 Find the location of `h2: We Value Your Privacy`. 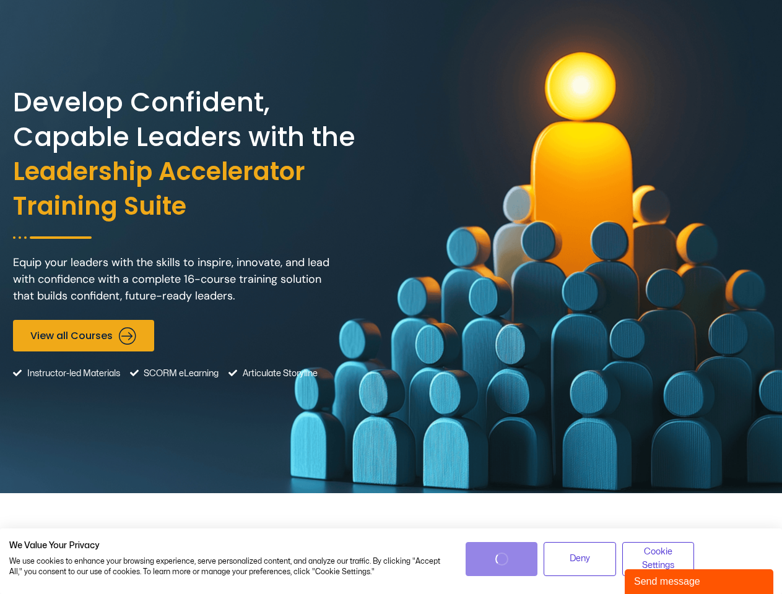

h2: We Value Your Privacy is located at coordinates (228, 546).